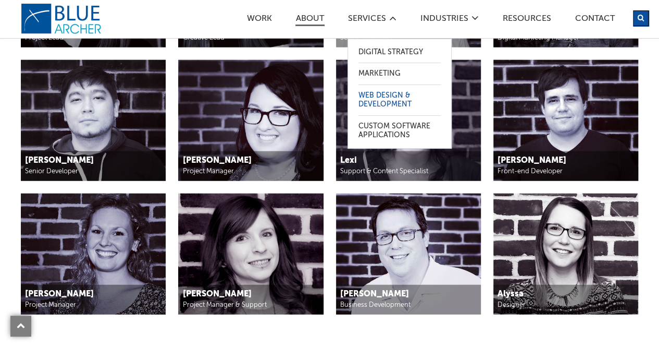 The height and width of the screenshot is (347, 659). Describe the element at coordinates (566, 294) in the screenshot. I see `h5: Alyssa` at that location.